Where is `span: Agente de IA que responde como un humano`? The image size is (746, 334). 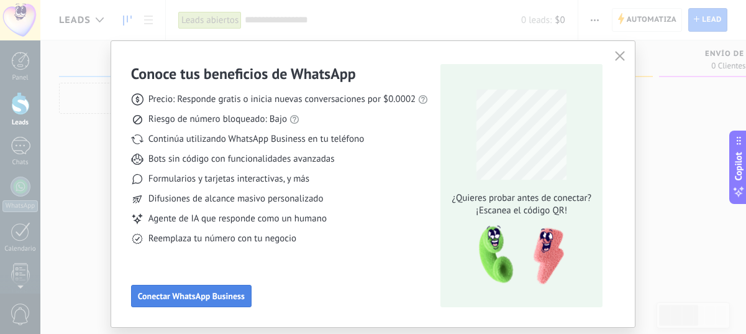
span: Agente de IA que responde como un humano is located at coordinates (237, 219).